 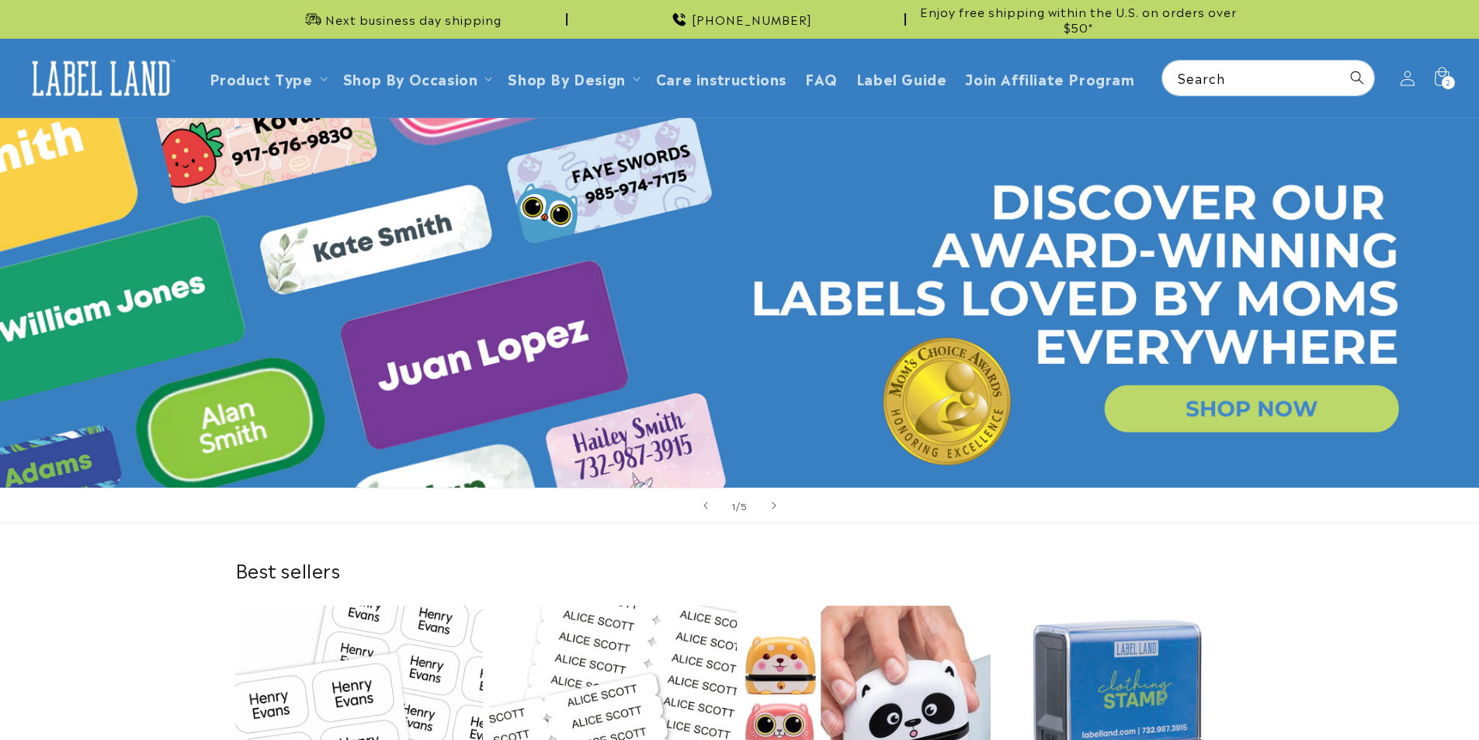 I want to click on summary: Product Type, so click(x=267, y=78).